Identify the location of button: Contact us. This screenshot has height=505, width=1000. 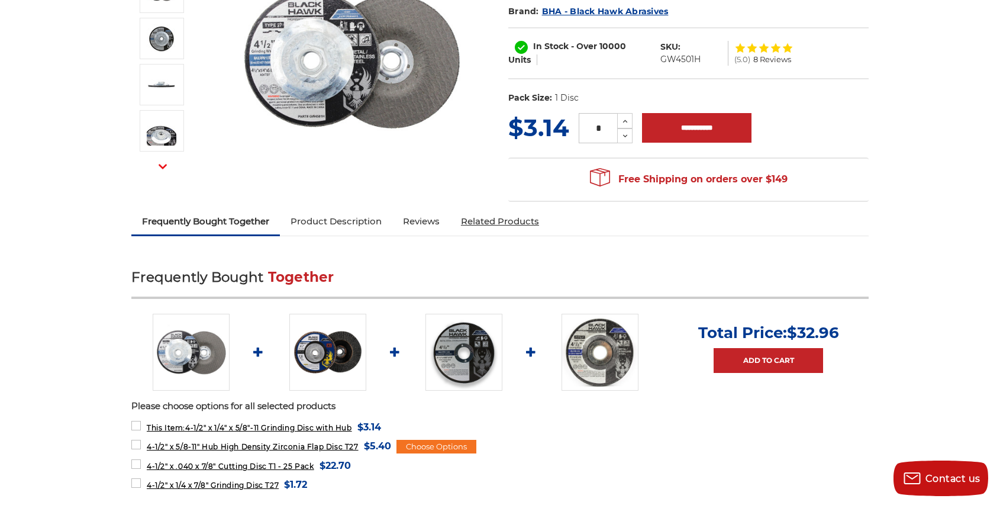
(940, 478).